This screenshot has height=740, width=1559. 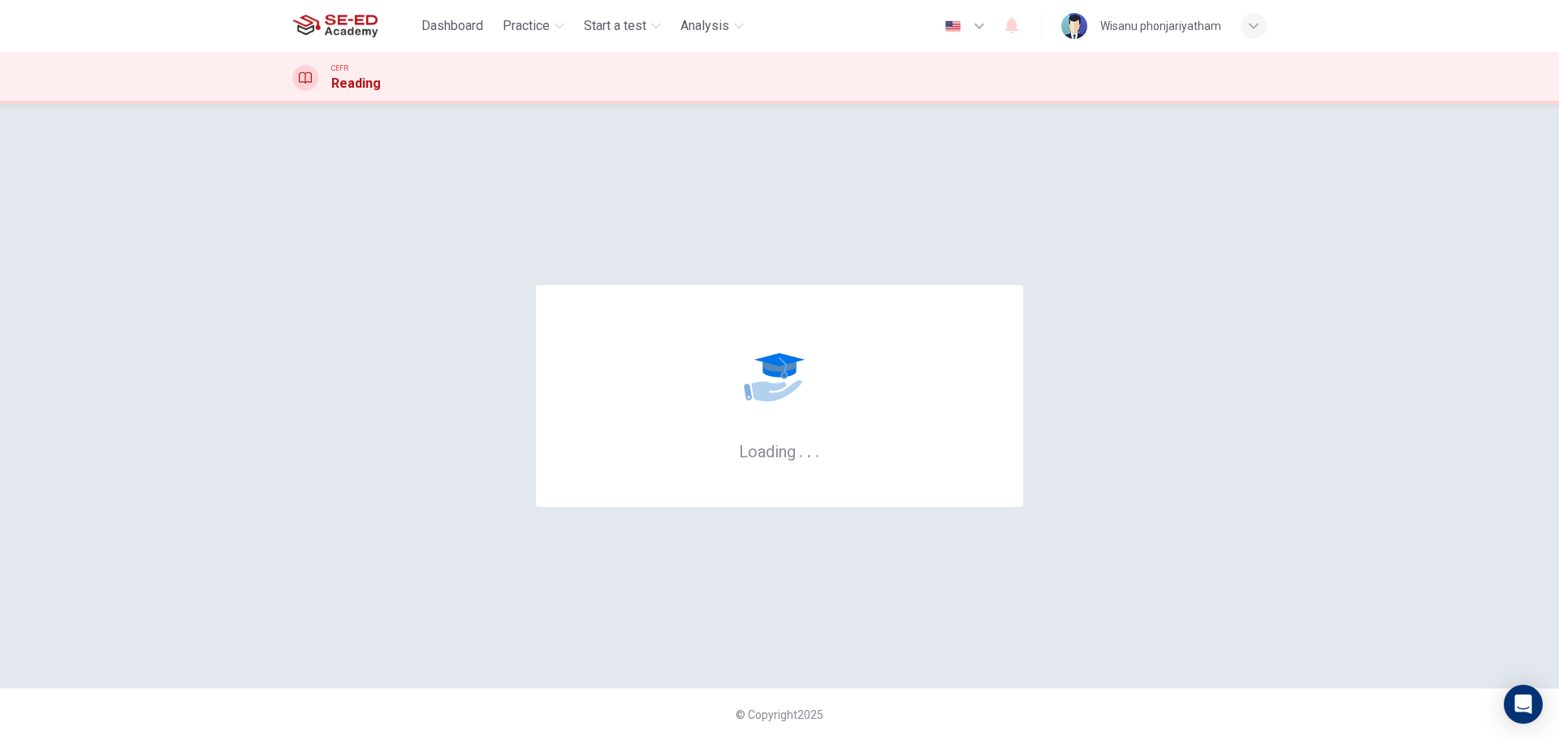 What do you see at coordinates (705, 26) in the screenshot?
I see `span: Analysis` at bounding box center [705, 26].